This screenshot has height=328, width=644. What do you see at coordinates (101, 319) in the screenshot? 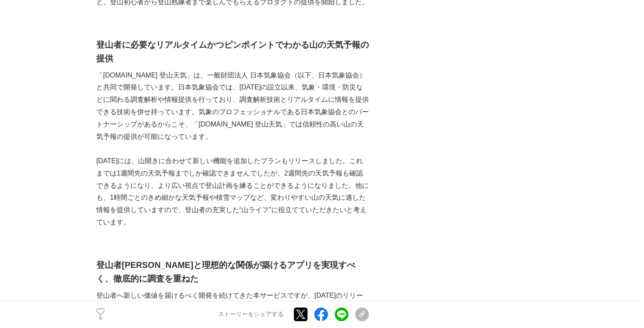
I see `p: 9` at bounding box center [101, 319].